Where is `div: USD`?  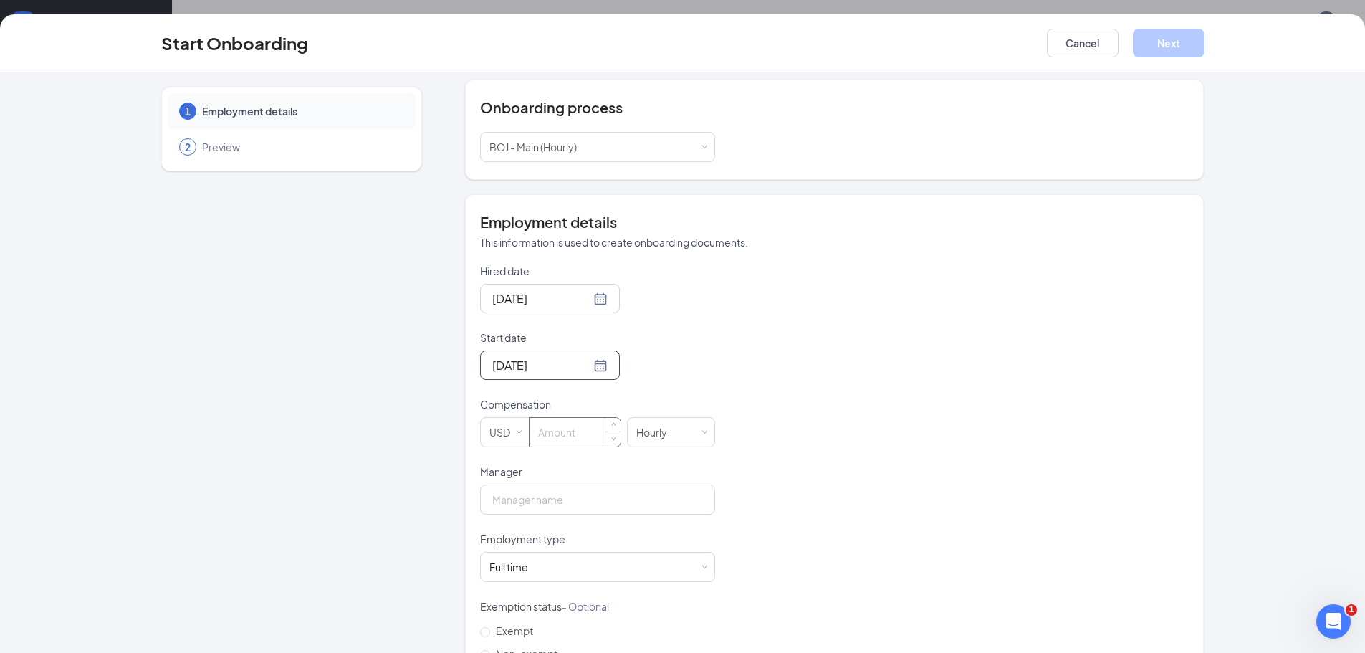 div: USD is located at coordinates (505, 432).